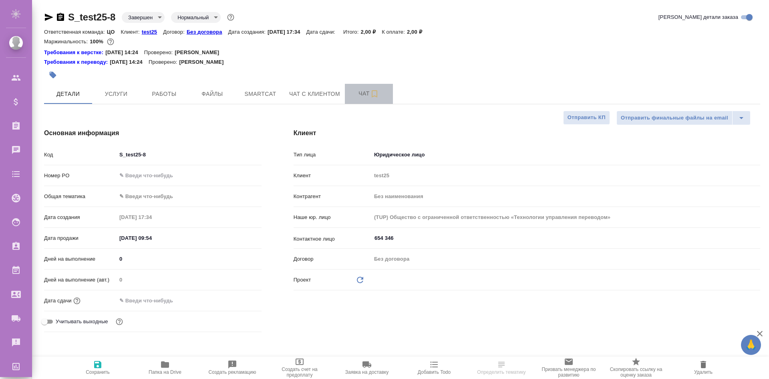 The image size is (769, 379). I want to click on button: 0.00 RUB;, so click(111, 42).